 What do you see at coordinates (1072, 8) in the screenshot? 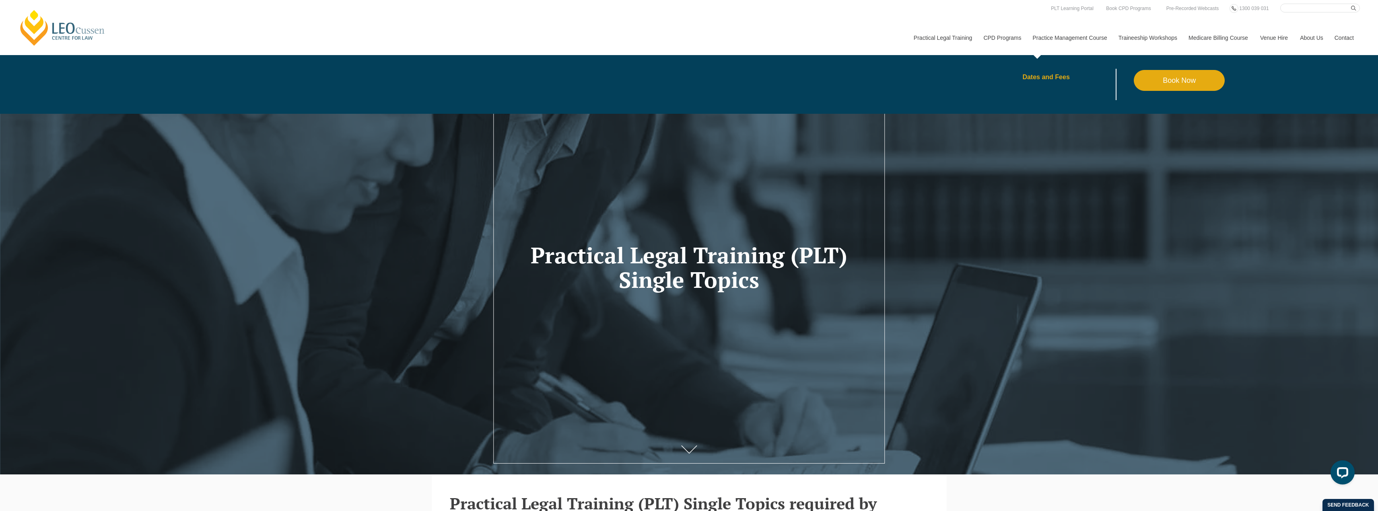
I see `a: PLT Learning Portal` at bounding box center [1072, 8].